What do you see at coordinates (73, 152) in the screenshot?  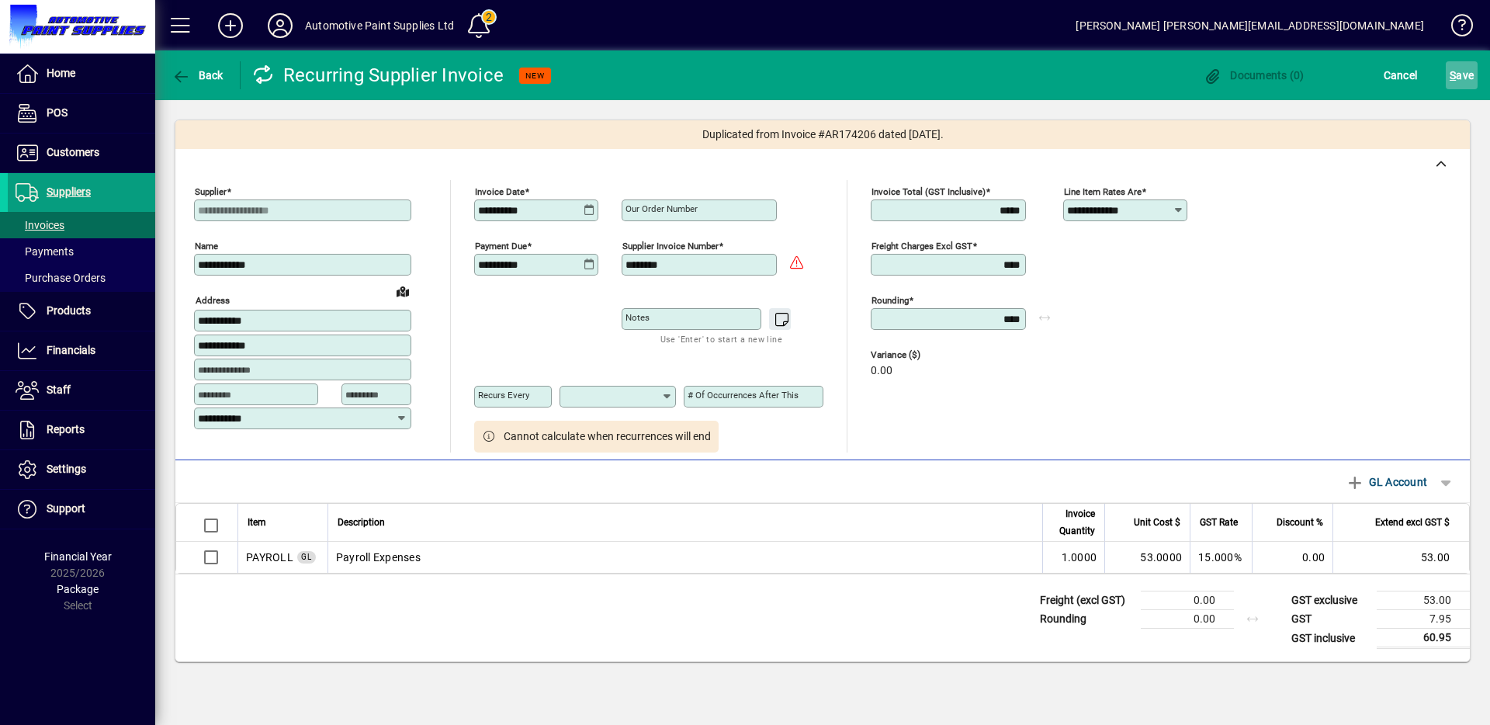 I see `span: Customers` at bounding box center [73, 152].